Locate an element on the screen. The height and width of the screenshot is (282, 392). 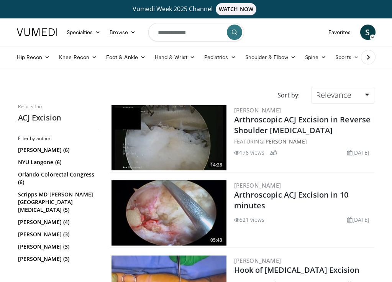
a: Vumedi Week 2025 ChannelWATCH NOW is located at coordinates (196, 9).